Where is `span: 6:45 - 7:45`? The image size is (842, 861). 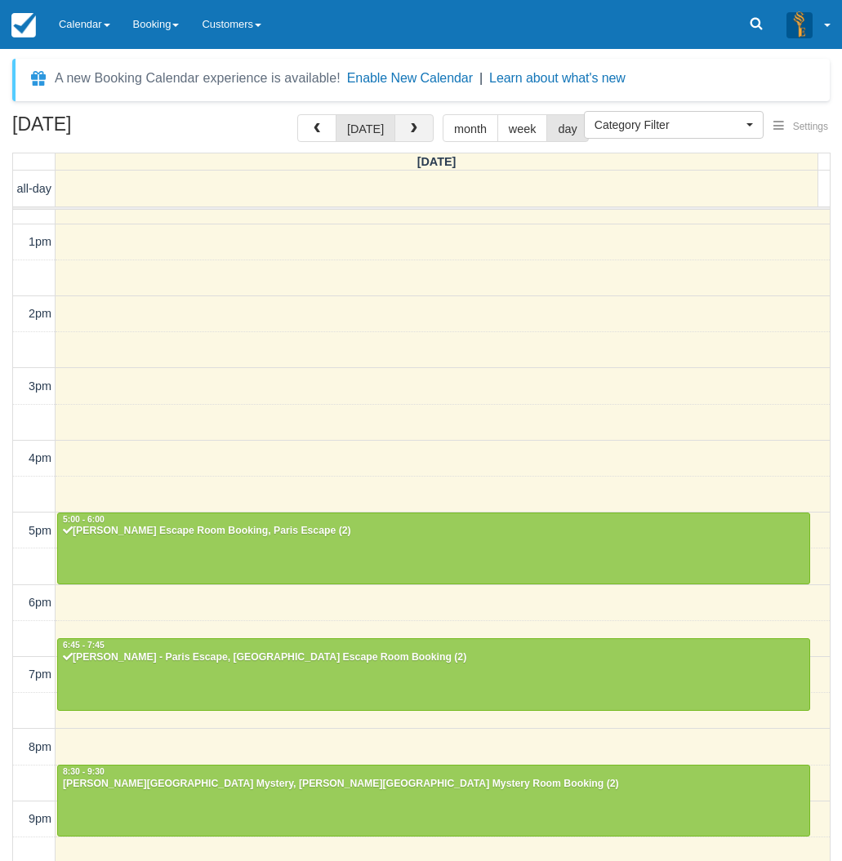
span: 6:45 - 7:45 is located at coordinates (83, 645).